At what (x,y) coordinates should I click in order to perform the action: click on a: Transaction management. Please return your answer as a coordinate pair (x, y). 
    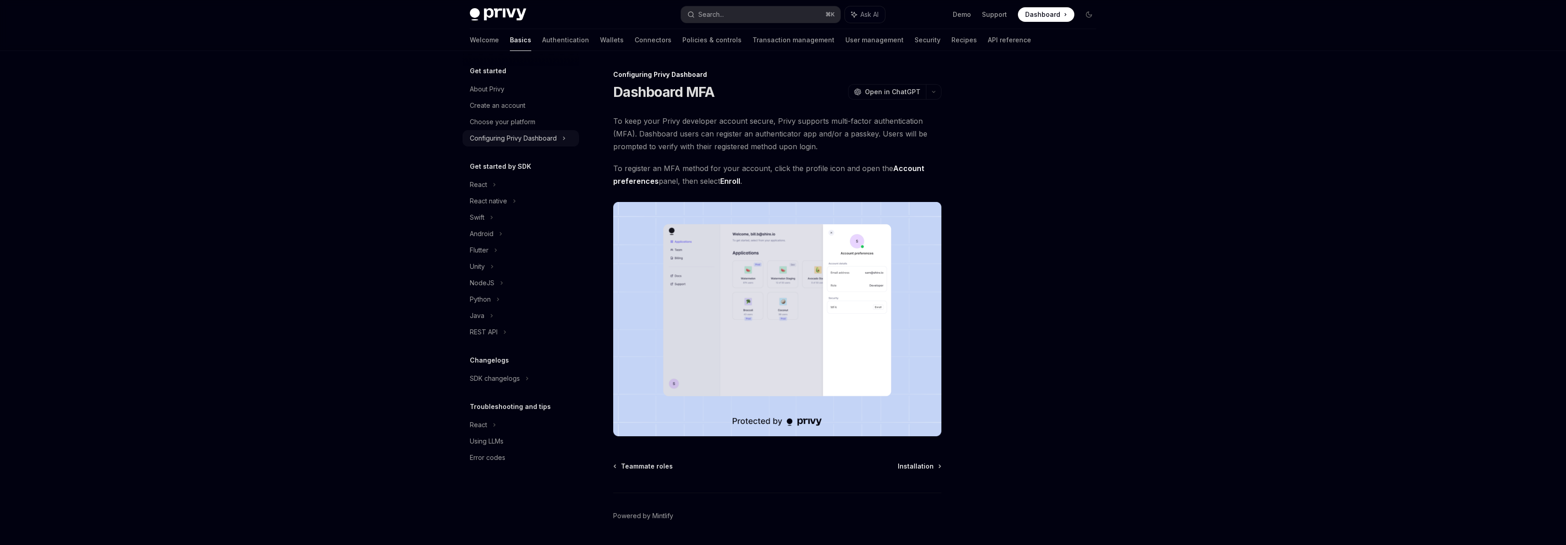
    Looking at the image, I should click on (794, 40).